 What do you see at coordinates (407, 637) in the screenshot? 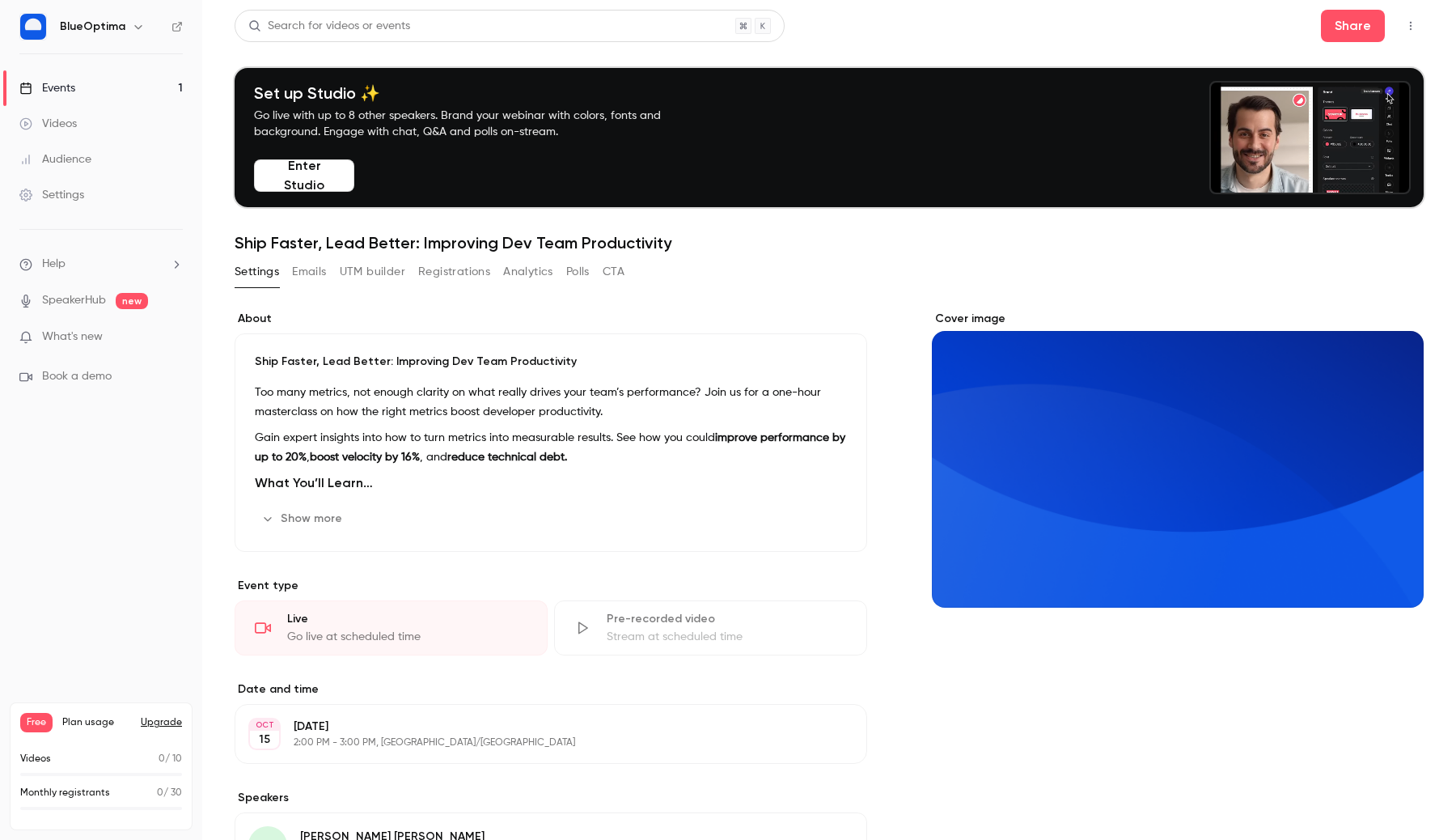
I see `div: Go live at scheduled time` at bounding box center [407, 637].